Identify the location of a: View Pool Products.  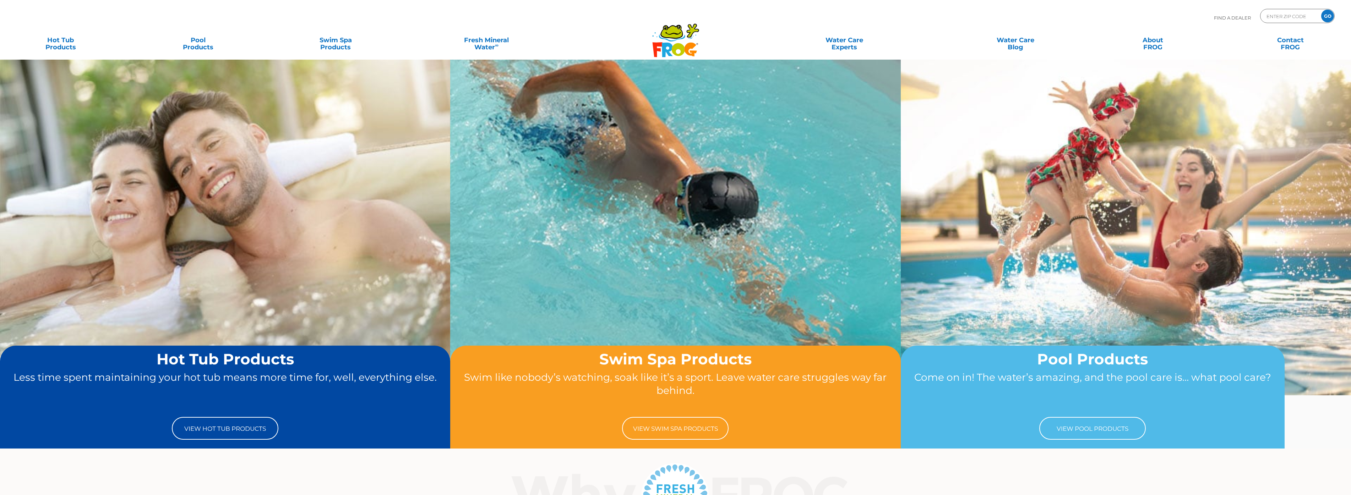
(1093, 429).